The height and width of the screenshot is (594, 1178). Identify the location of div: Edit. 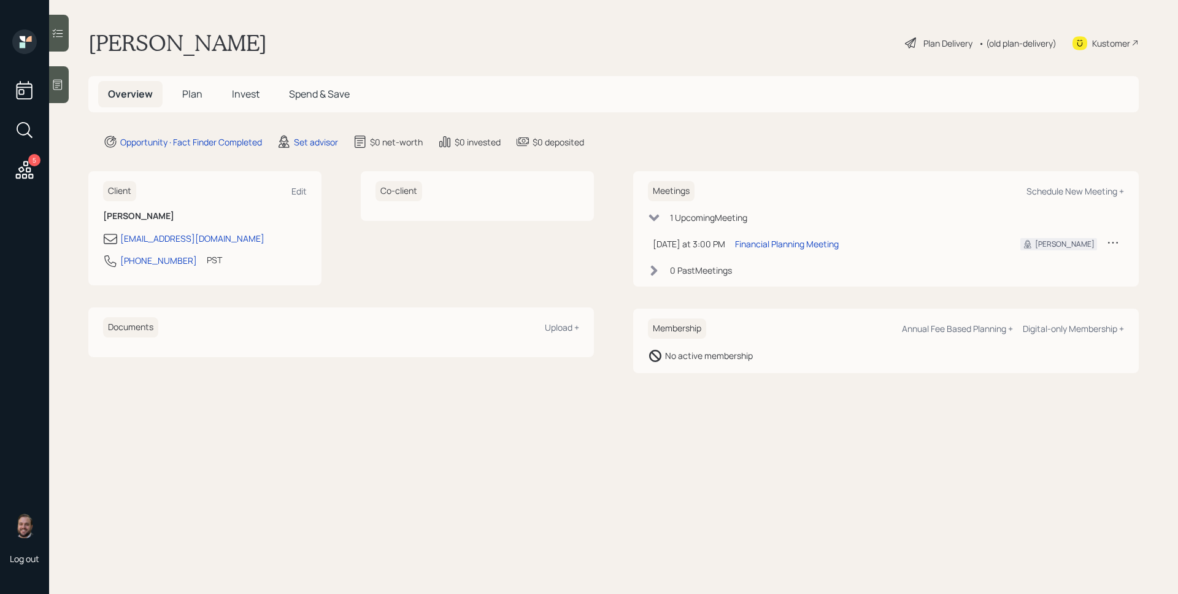
(299, 191).